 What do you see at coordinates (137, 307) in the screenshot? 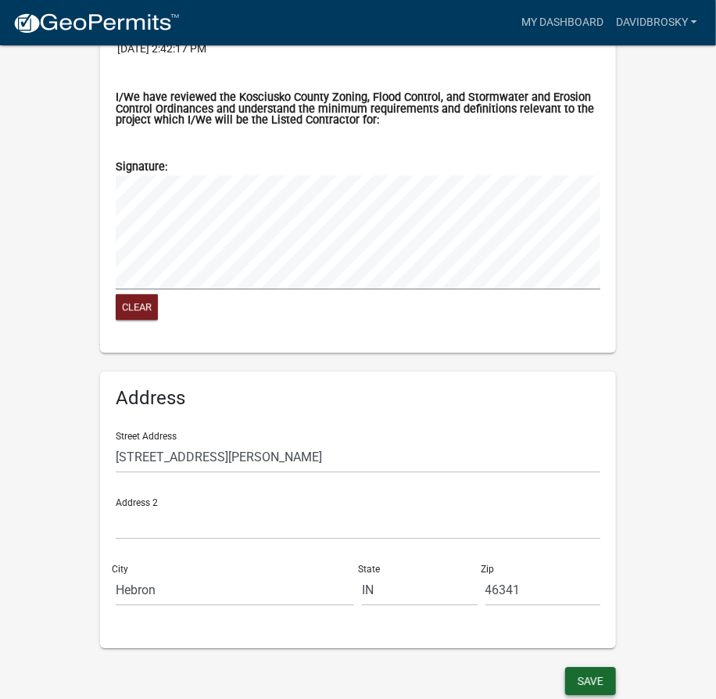
I see `button: Clear` at bounding box center [137, 307].